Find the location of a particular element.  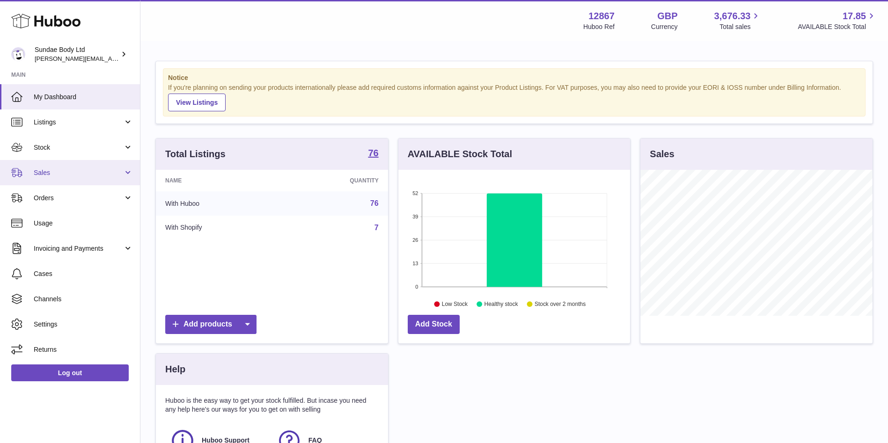

h3: Total Listings is located at coordinates (195, 154).